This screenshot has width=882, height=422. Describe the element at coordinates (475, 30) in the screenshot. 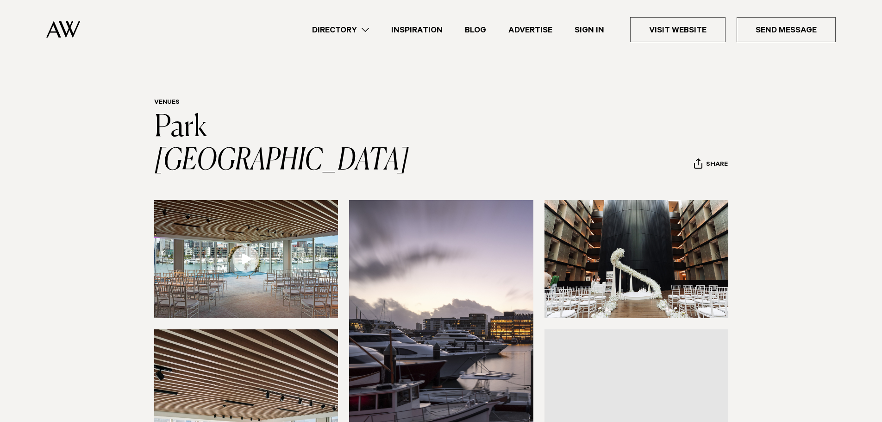

I see `a: Blog` at that location.